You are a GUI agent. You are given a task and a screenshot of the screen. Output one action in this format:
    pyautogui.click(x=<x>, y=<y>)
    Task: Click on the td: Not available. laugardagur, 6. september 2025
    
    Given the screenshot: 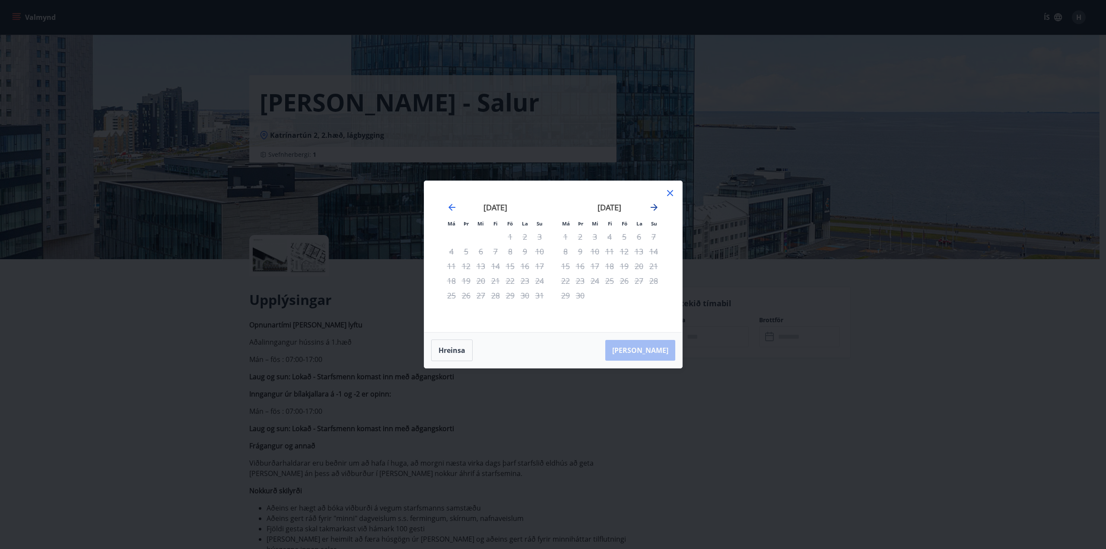 What is the action you would take?
    pyautogui.click(x=639, y=237)
    